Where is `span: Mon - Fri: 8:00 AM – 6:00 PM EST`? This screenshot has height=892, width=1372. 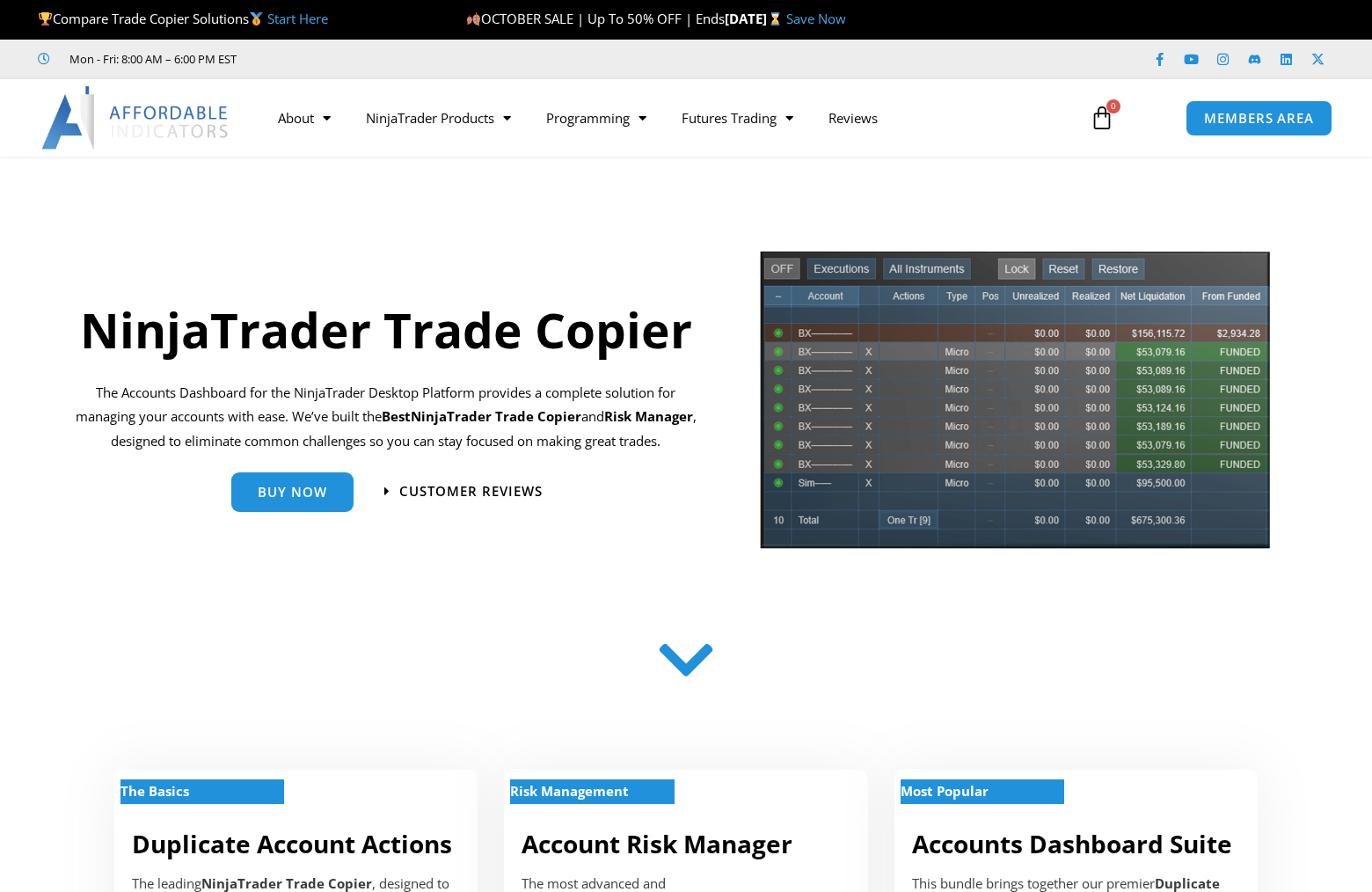 span: Mon - Fri: 8:00 AM – 6:00 PM EST is located at coordinates (151, 59).